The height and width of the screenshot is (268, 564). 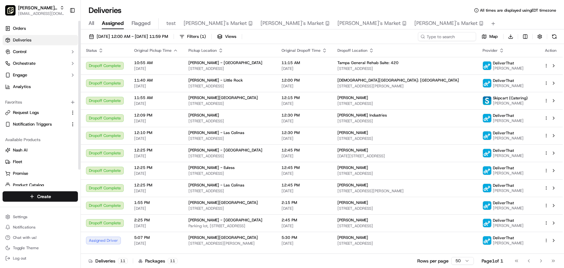 I want to click on span: 2:45 PM, so click(x=304, y=220).